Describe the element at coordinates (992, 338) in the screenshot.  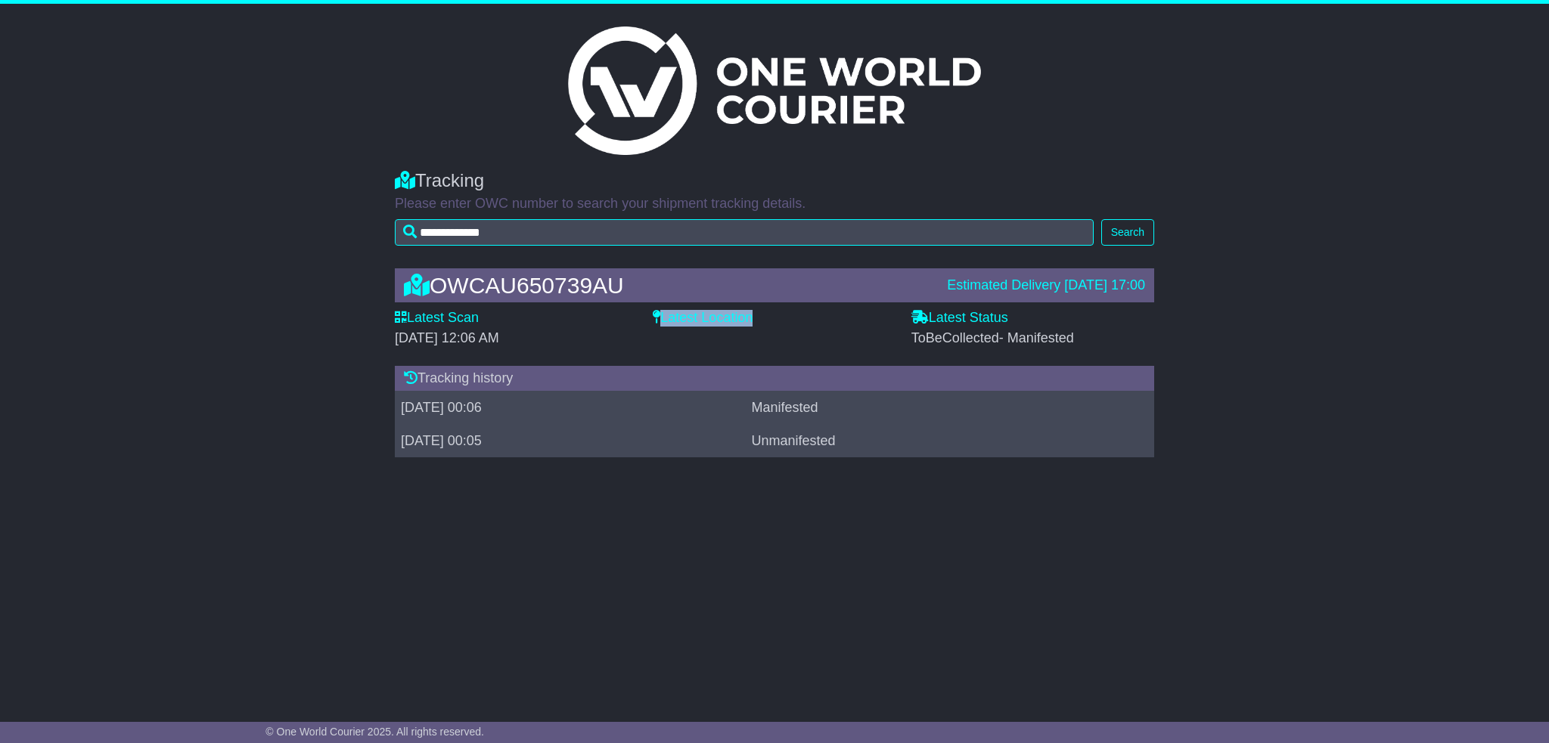
I see `span: ToBeCollected` at that location.